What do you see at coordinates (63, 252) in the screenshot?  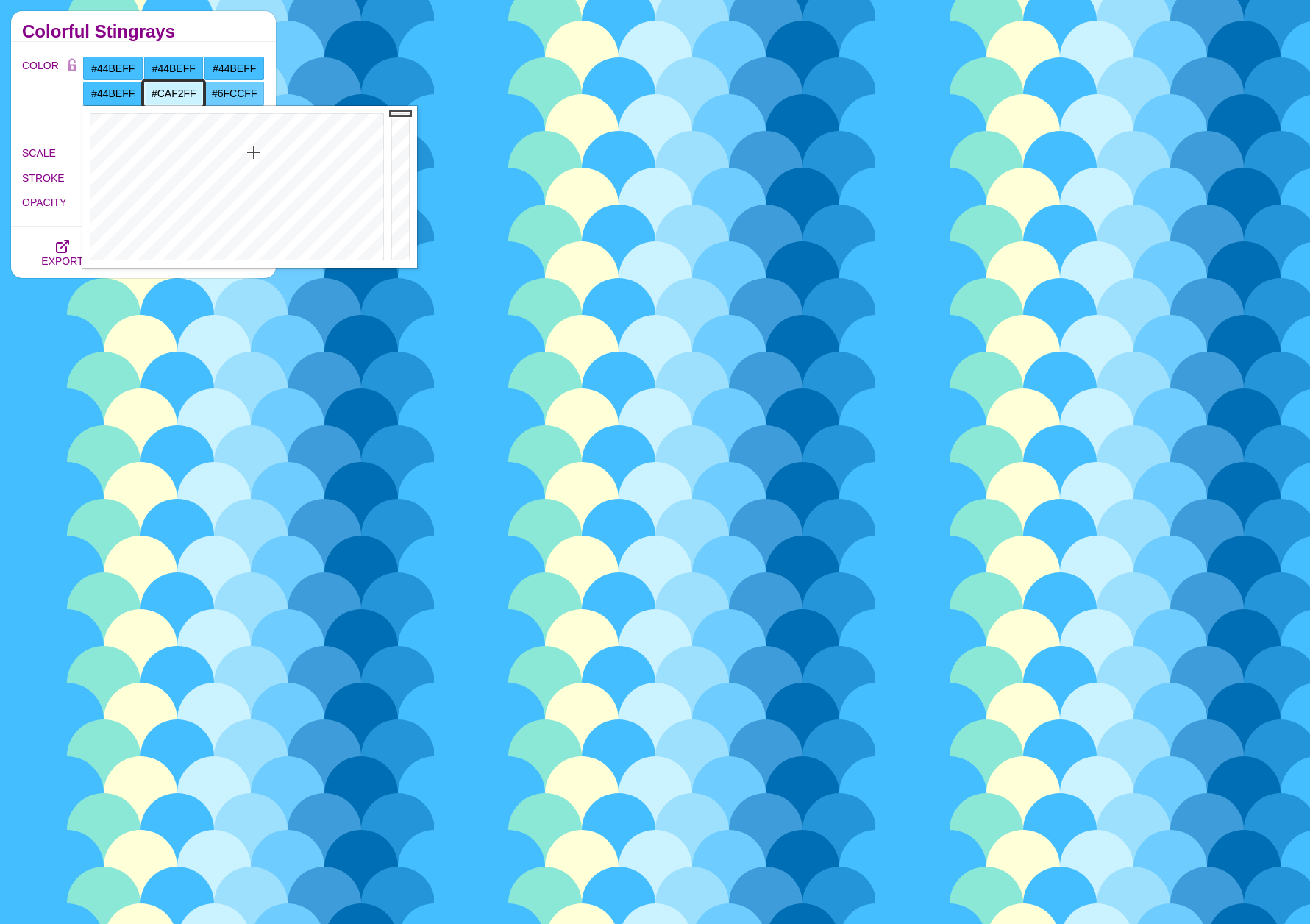 I see `button: EXPORT` at bounding box center [63, 252].